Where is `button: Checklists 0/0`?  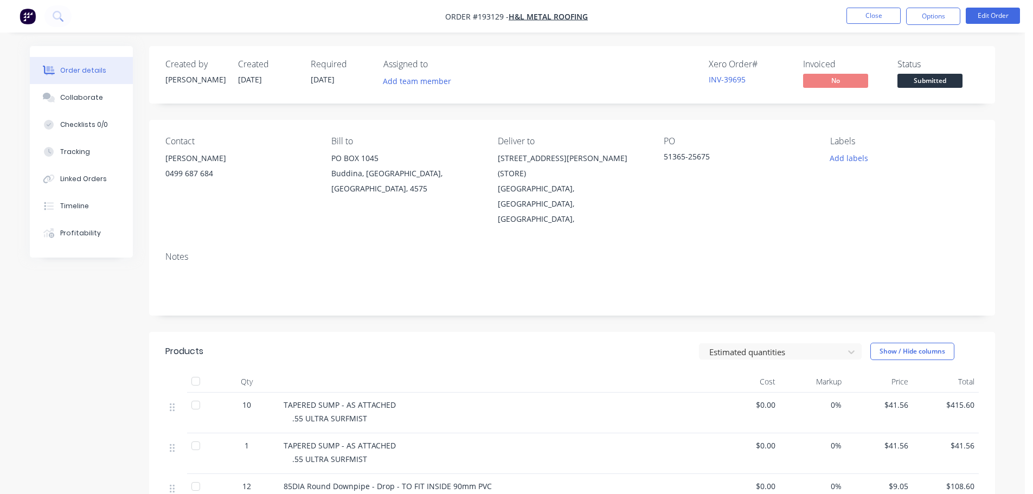
button: Checklists 0/0 is located at coordinates (81, 125).